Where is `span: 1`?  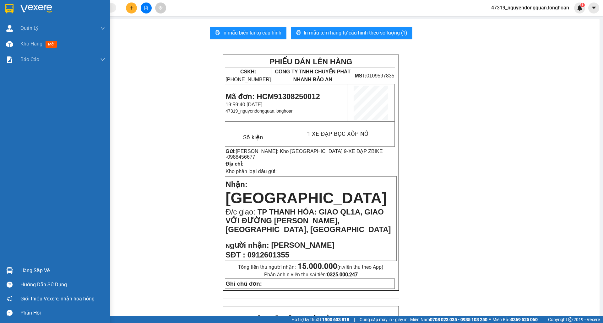 span: 1 is located at coordinates (582, 5).